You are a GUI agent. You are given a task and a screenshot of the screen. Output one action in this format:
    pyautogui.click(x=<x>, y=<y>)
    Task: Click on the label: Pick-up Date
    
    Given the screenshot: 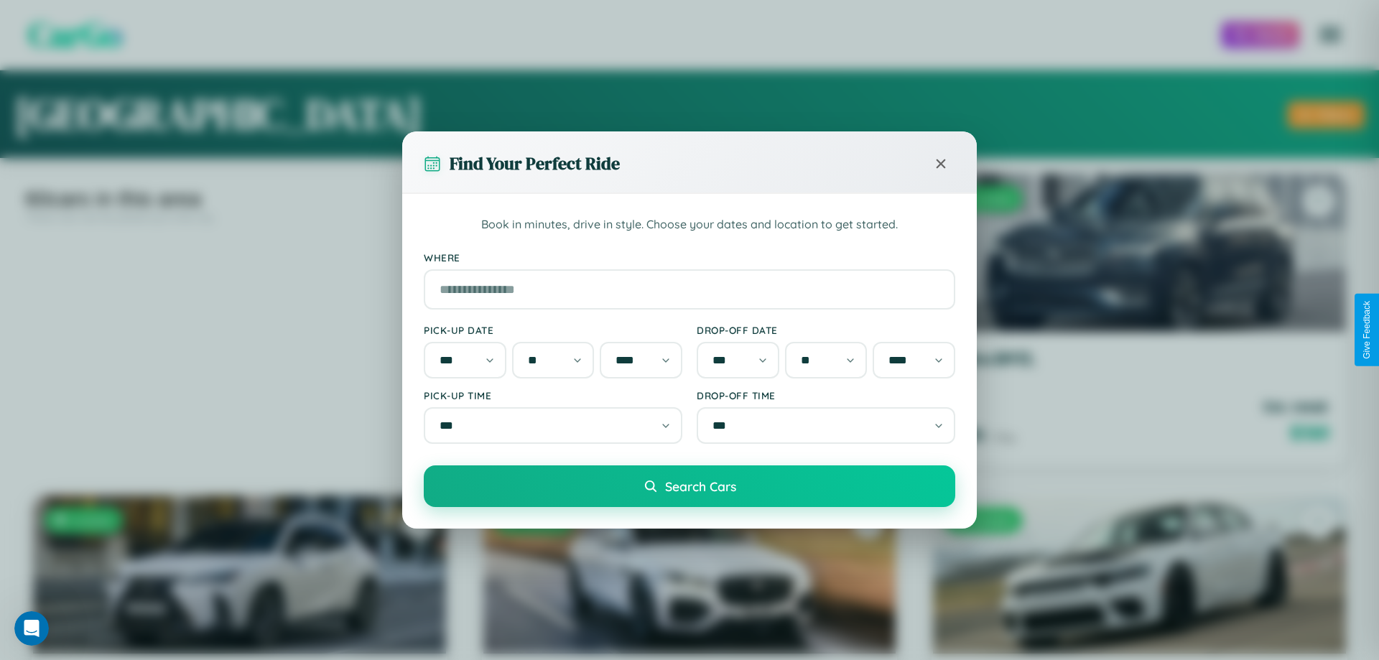 What is the action you would take?
    pyautogui.click(x=553, y=330)
    